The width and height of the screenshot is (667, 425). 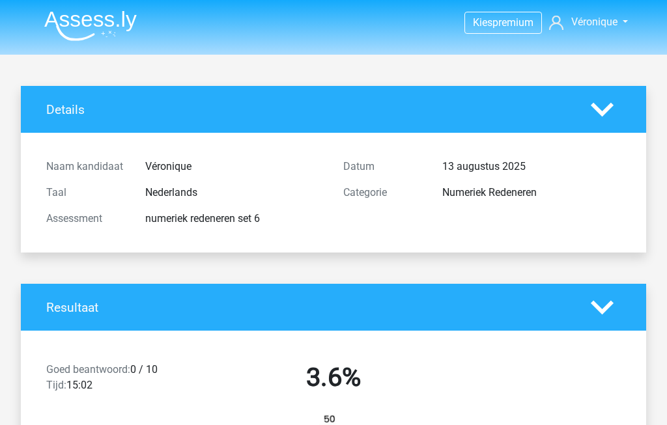 What do you see at coordinates (309, 109) in the screenshot?
I see `h4: Details` at bounding box center [309, 109].